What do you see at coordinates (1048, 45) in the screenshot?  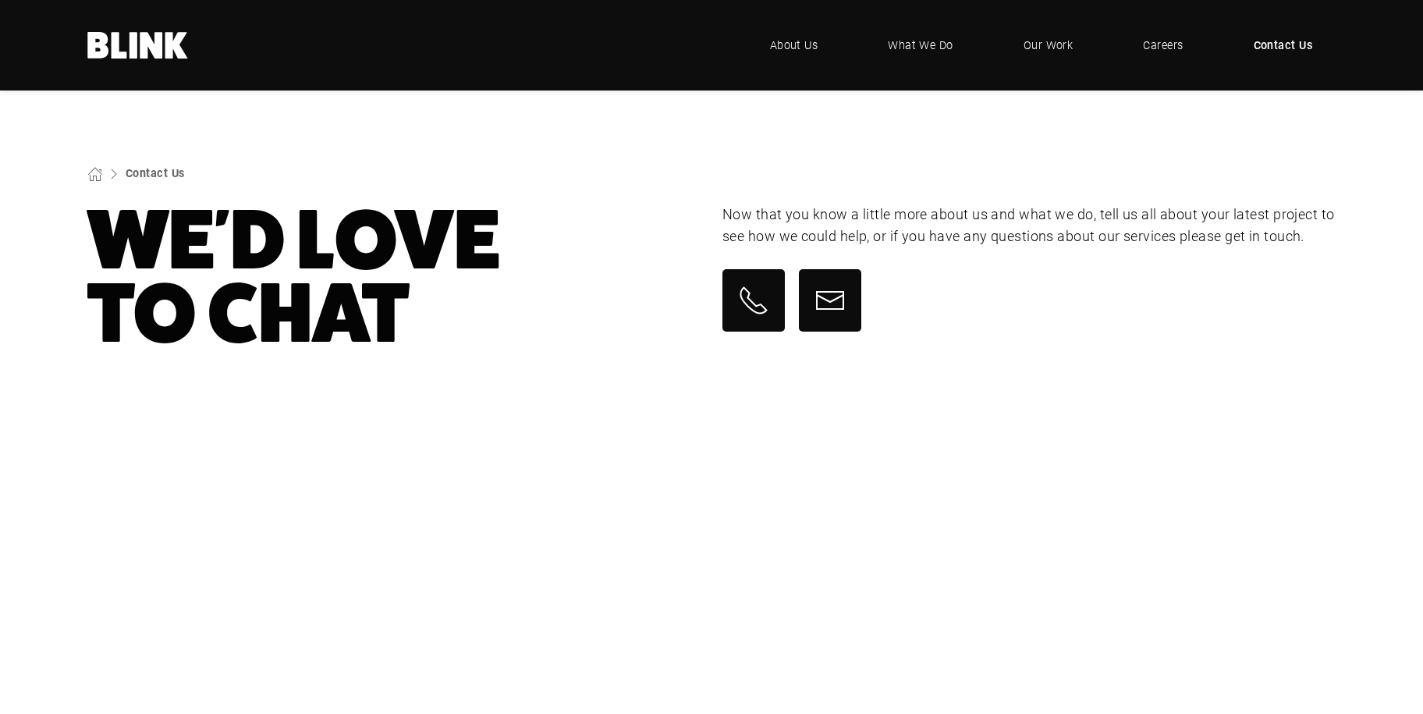 I see `span: Our Work` at bounding box center [1048, 45].